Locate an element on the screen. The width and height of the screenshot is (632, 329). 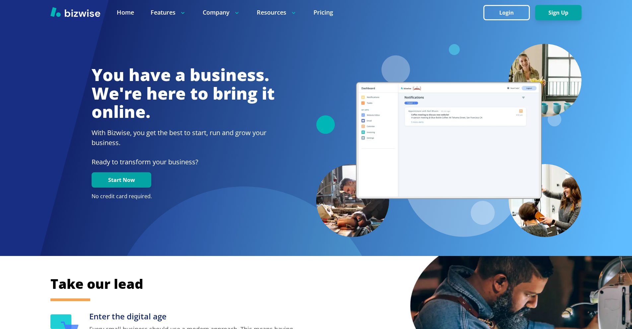
button: Start Now is located at coordinates (121, 180).